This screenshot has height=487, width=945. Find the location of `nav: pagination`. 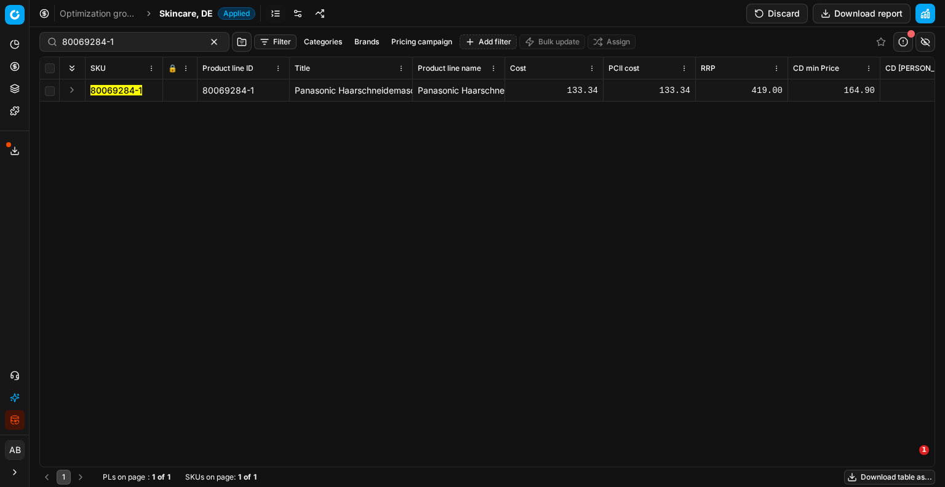

nav: pagination is located at coordinates (63, 477).